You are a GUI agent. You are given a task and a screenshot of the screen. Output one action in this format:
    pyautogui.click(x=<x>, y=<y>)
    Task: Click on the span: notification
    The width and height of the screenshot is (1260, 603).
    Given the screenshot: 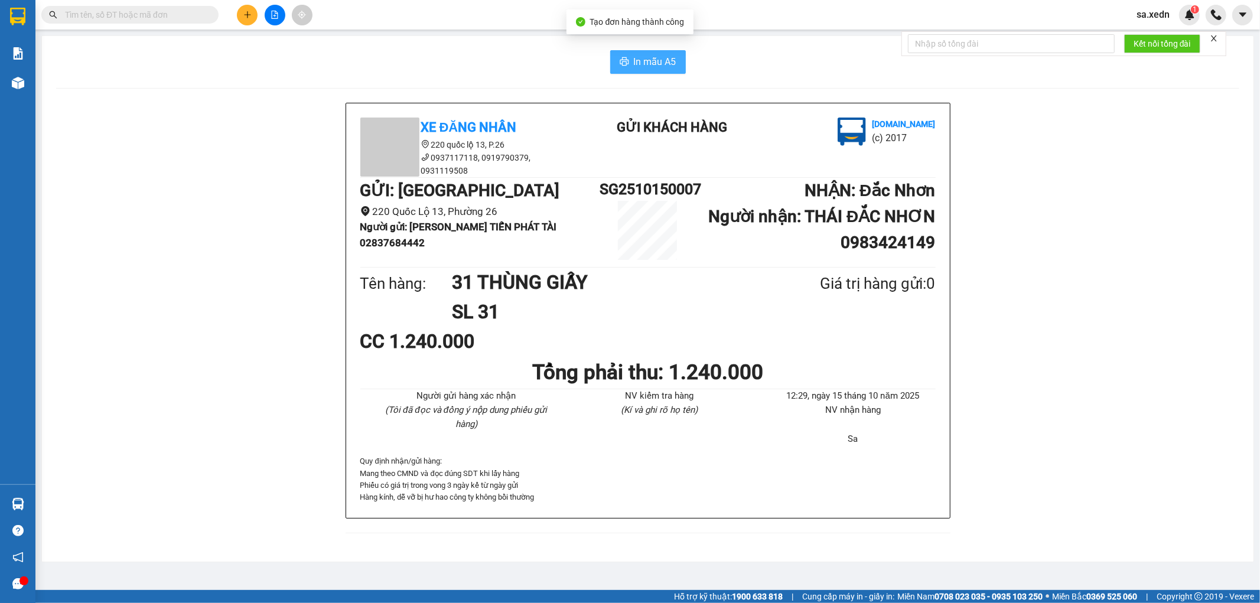 What is the action you would take?
    pyautogui.click(x=18, y=557)
    